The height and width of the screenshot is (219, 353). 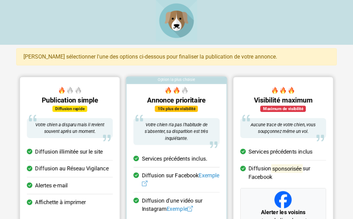 What do you see at coordinates (180, 205) in the screenshot?
I see `span: Diffusion d'une vidéo sur Instagram` at bounding box center [180, 205].